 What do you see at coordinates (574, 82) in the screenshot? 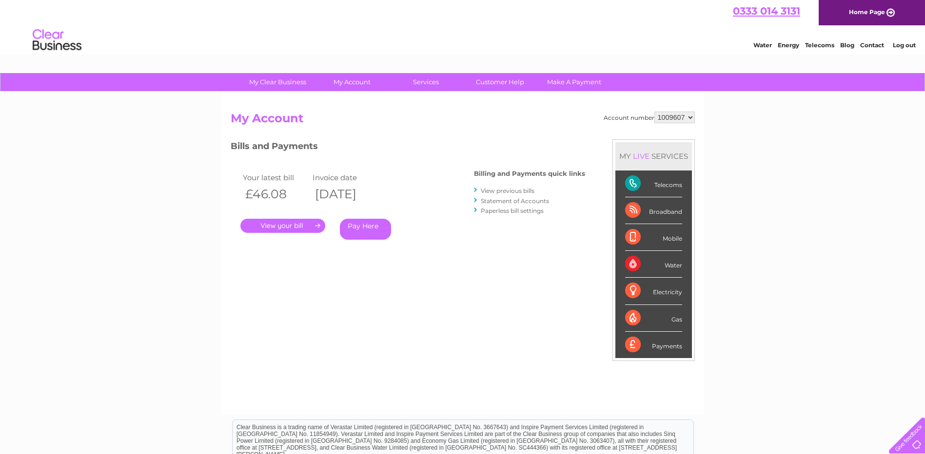
I see `a: Make A Payment` at bounding box center [574, 82].